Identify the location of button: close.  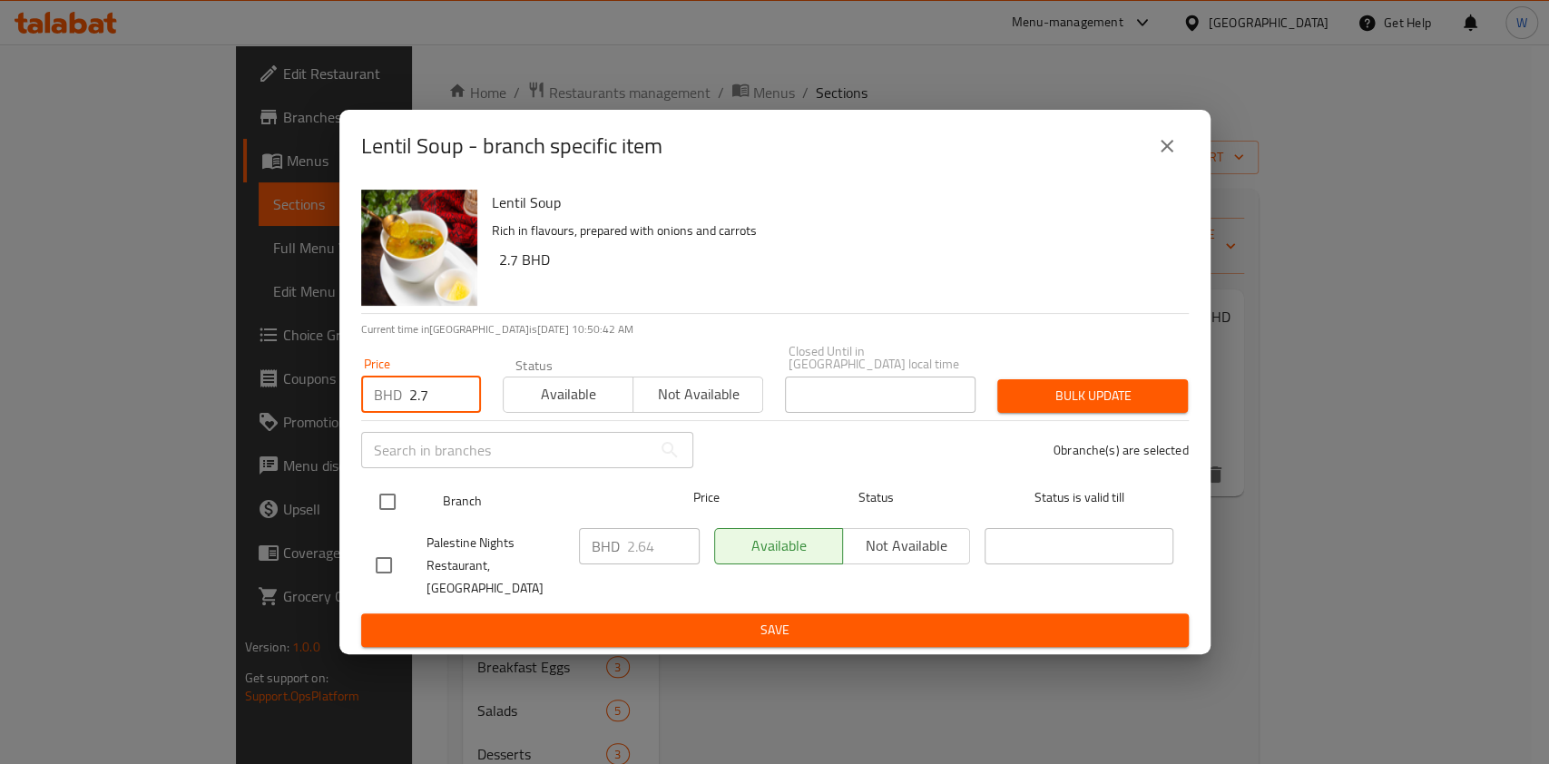
(1167, 146).